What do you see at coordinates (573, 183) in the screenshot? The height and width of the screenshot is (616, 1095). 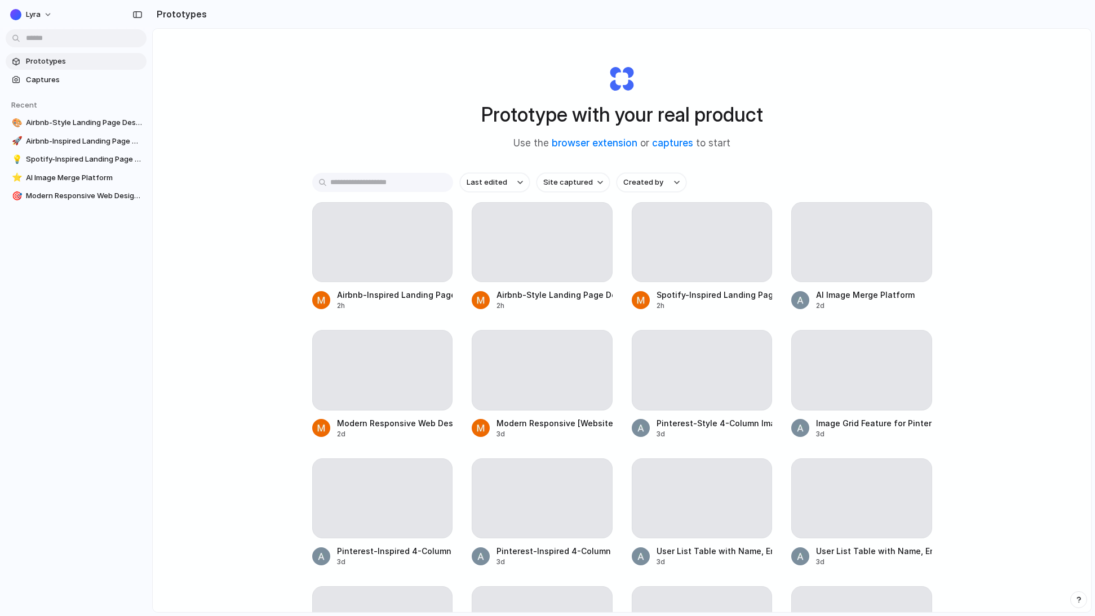 I see `button: Site captured` at bounding box center [573, 183].